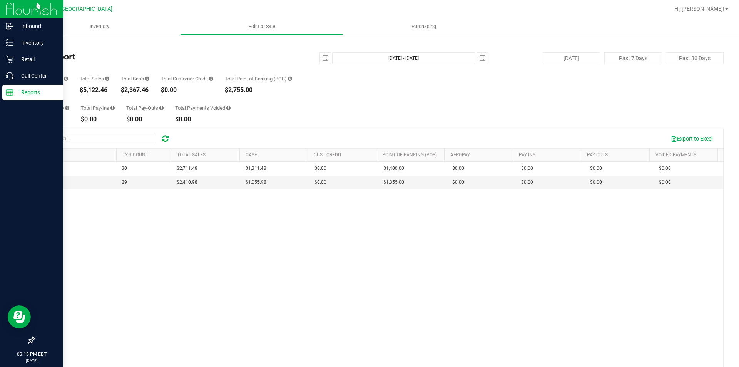 This screenshot has width=739, height=367. I want to click on span: $2,711.48, so click(187, 168).